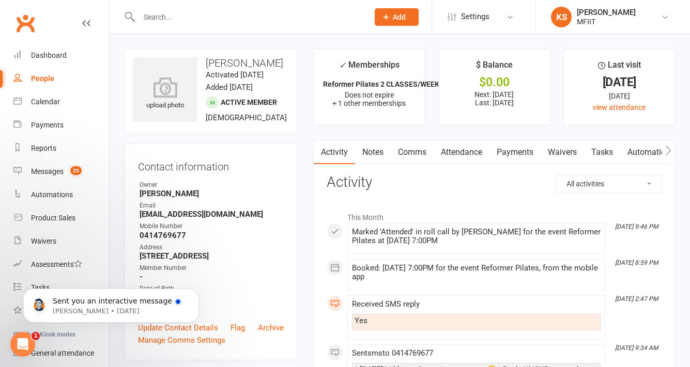  Describe the element at coordinates (494, 68) in the screenshot. I see `div: $ Balance` at that location.